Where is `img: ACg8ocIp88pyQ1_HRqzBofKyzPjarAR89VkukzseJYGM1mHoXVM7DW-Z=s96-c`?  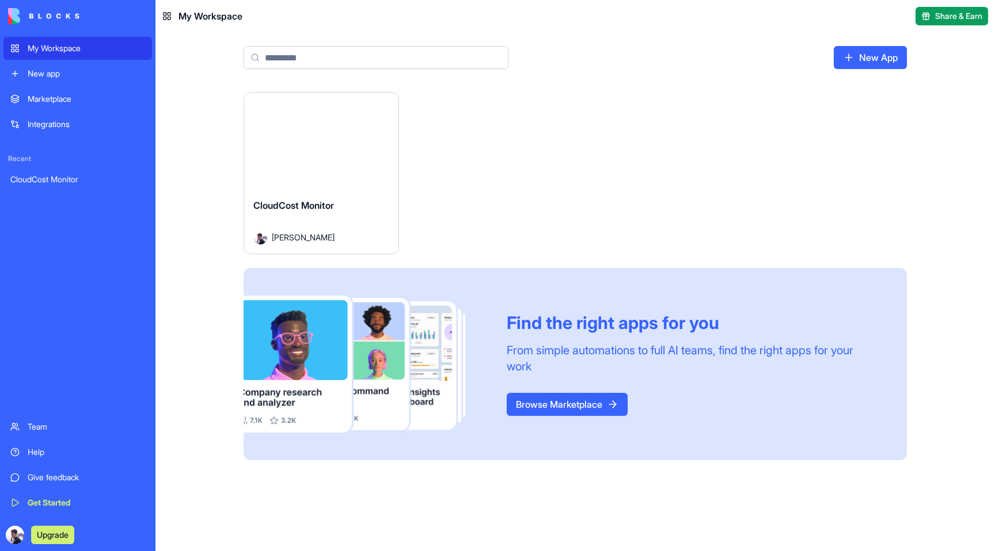
img: ACg8ocIp88pyQ1_HRqzBofKyzPjarAR89VkukzseJYGM1mHoXVM7DW-Z=s96-c is located at coordinates (15, 535).